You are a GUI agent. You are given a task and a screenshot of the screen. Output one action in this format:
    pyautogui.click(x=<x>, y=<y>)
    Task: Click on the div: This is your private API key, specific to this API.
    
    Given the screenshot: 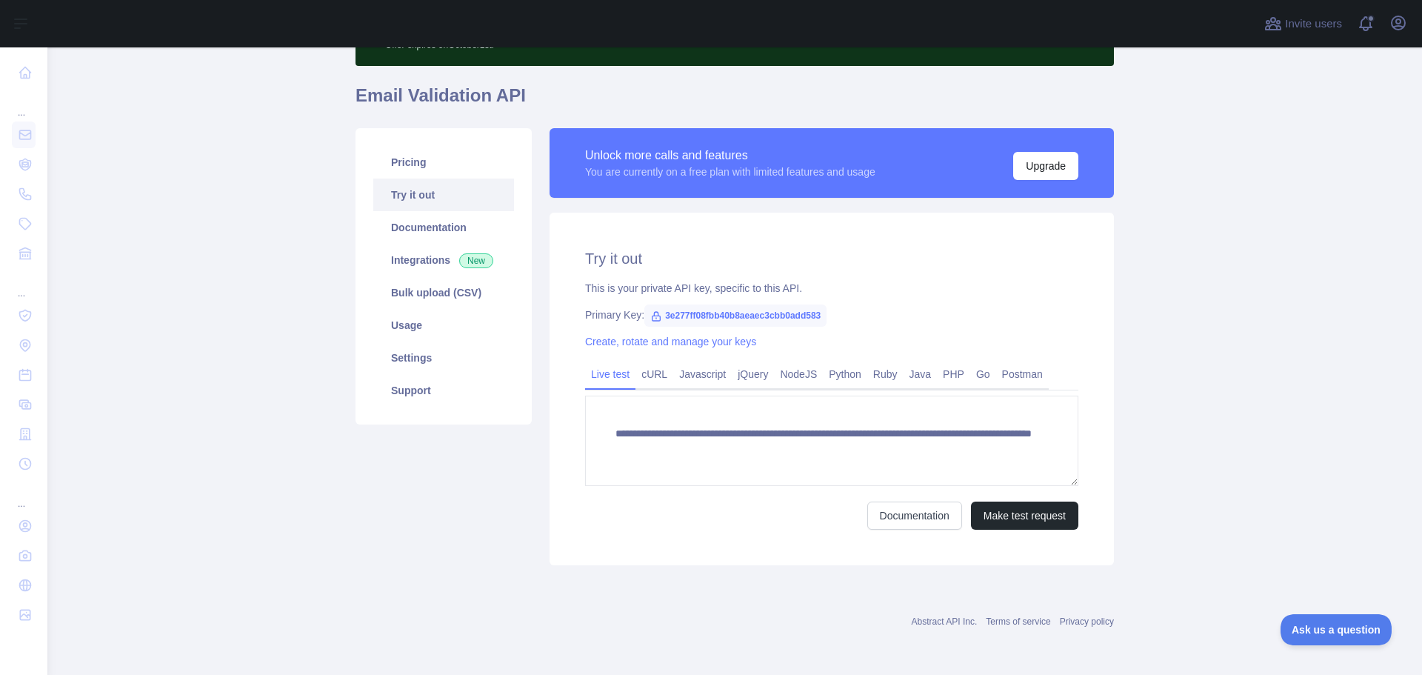 What is the action you would take?
    pyautogui.click(x=832, y=288)
    